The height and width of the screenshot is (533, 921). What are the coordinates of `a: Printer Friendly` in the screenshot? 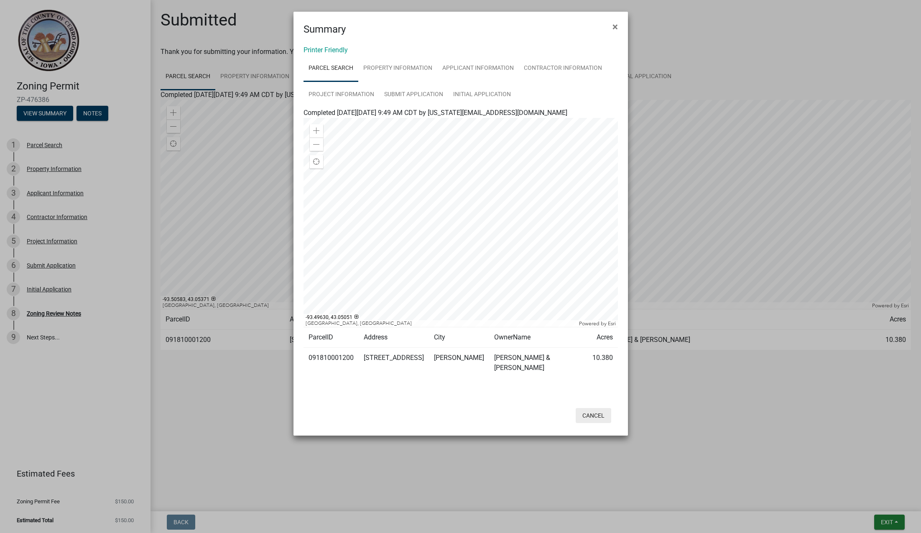 It's located at (326, 50).